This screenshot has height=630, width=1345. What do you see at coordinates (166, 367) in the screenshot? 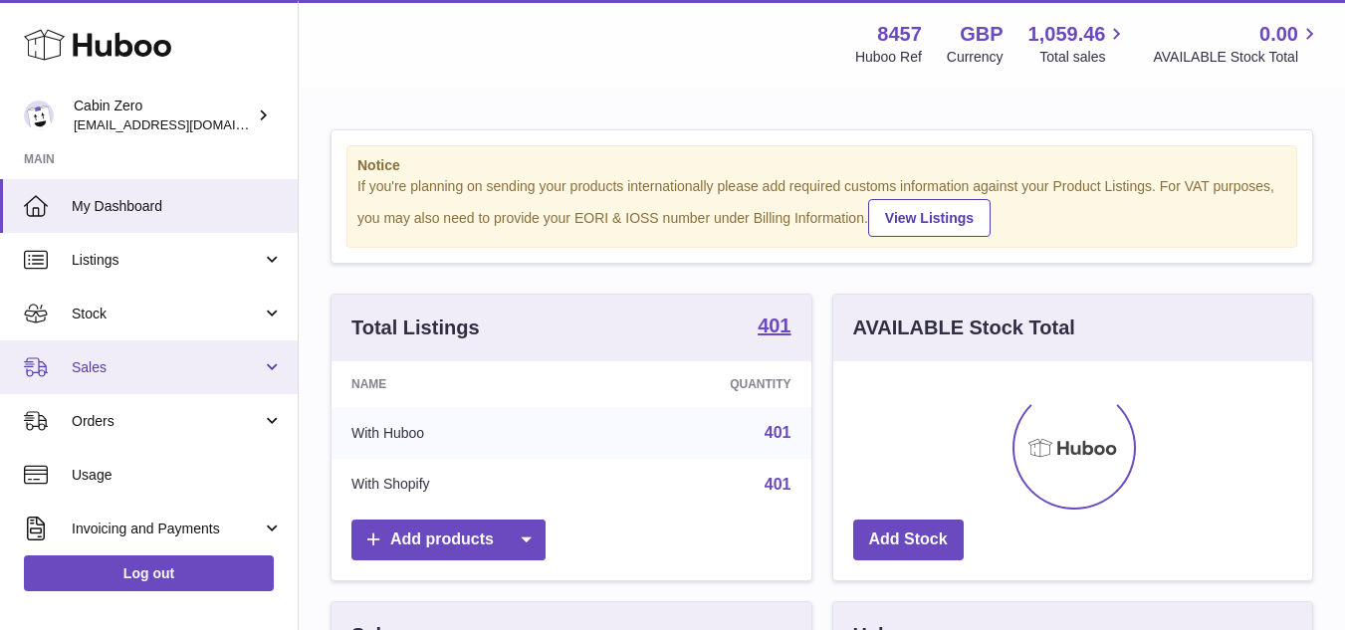
I see `span: Sales` at bounding box center [166, 367].